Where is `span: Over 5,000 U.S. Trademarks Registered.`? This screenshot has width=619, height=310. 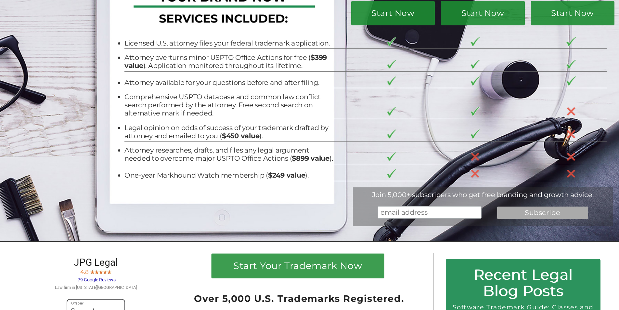
span: Over 5,000 U.S. Trademarks Registered. is located at coordinates (299, 298).